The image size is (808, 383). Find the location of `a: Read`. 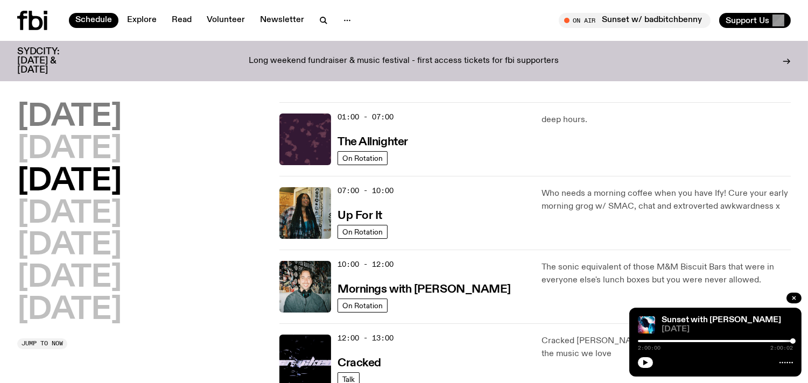

a: Read is located at coordinates (181, 20).